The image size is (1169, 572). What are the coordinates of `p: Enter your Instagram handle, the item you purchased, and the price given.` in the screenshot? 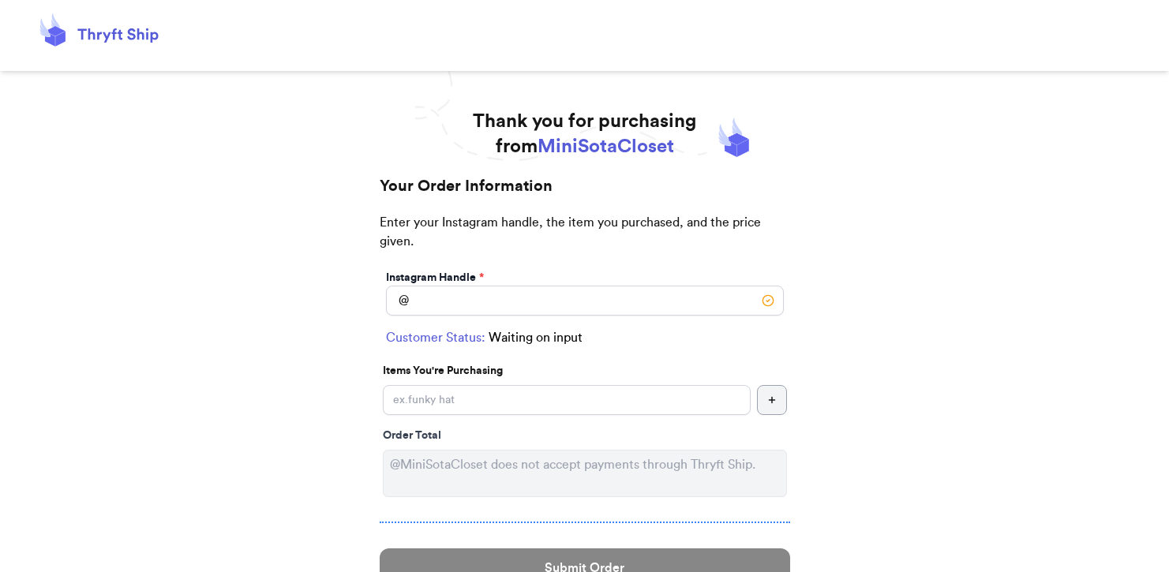 It's located at (585, 240).